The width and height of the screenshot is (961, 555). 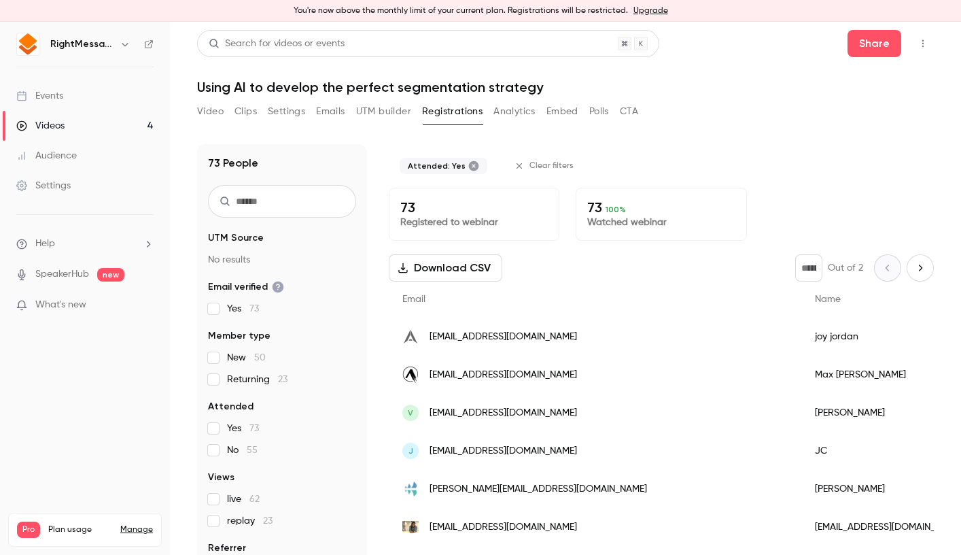 What do you see at coordinates (62, 274) in the screenshot?
I see `a: SpeakerHub` at bounding box center [62, 274].